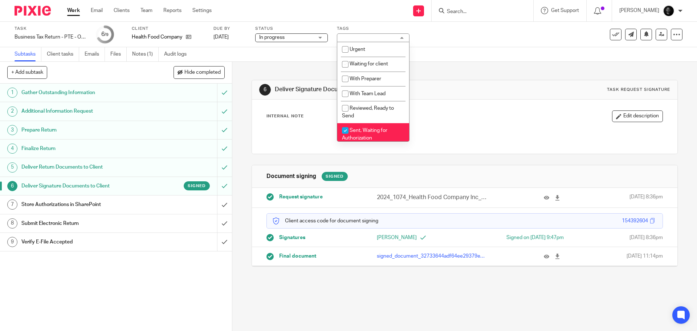 This screenshot has width=697, height=331. I want to click on span: In progress, so click(272, 37).